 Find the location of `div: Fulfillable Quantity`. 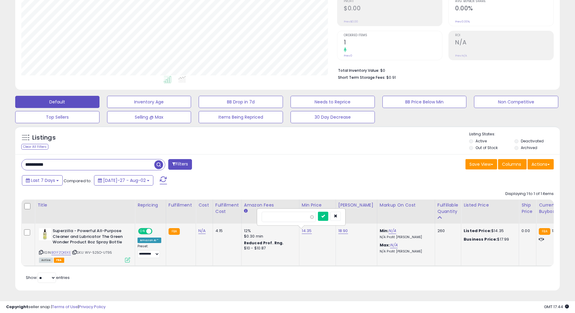

div: Fulfillable Quantity is located at coordinates (448, 208).